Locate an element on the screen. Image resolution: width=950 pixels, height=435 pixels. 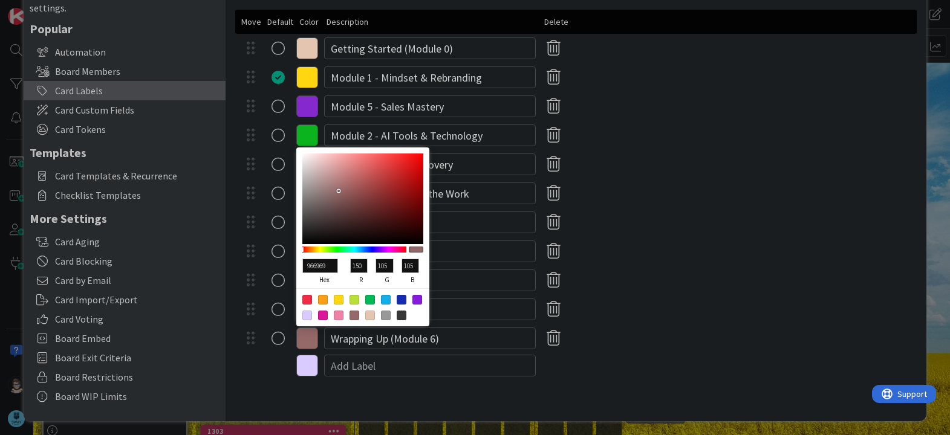
div: Move is located at coordinates (251, 22).